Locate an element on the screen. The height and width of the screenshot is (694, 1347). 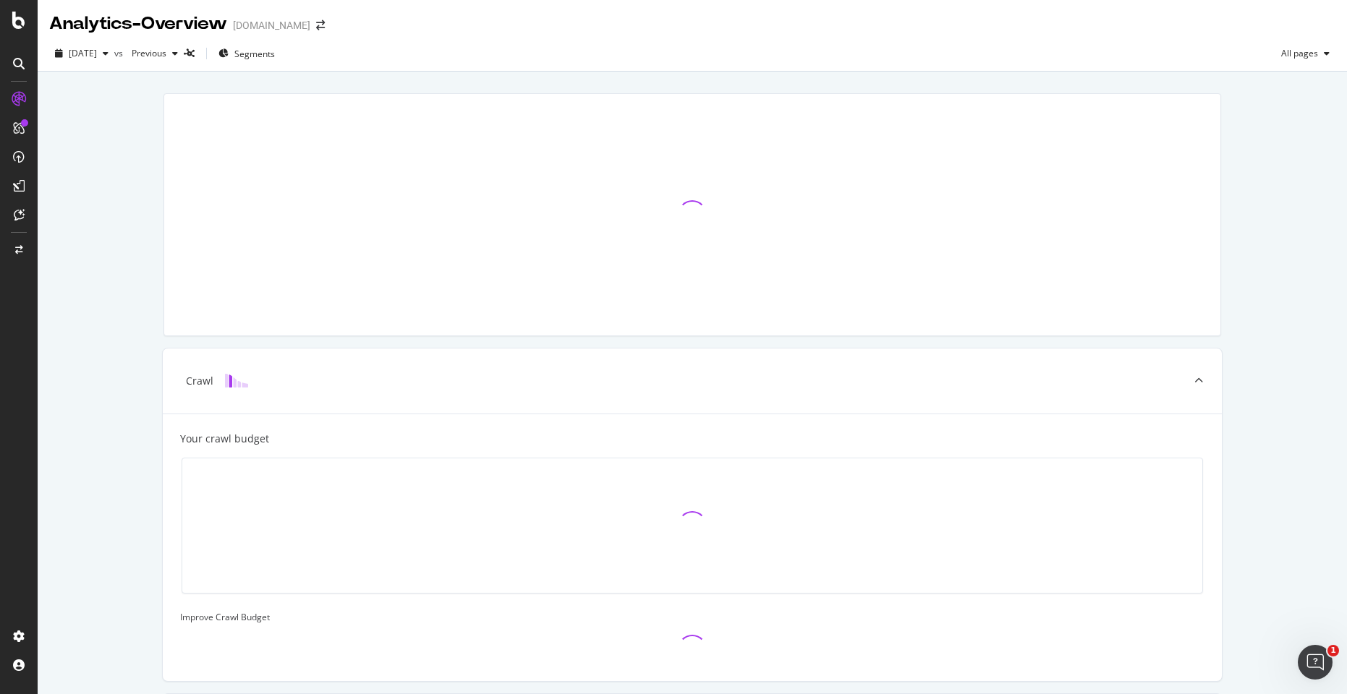
span: Segments is located at coordinates (255, 54).